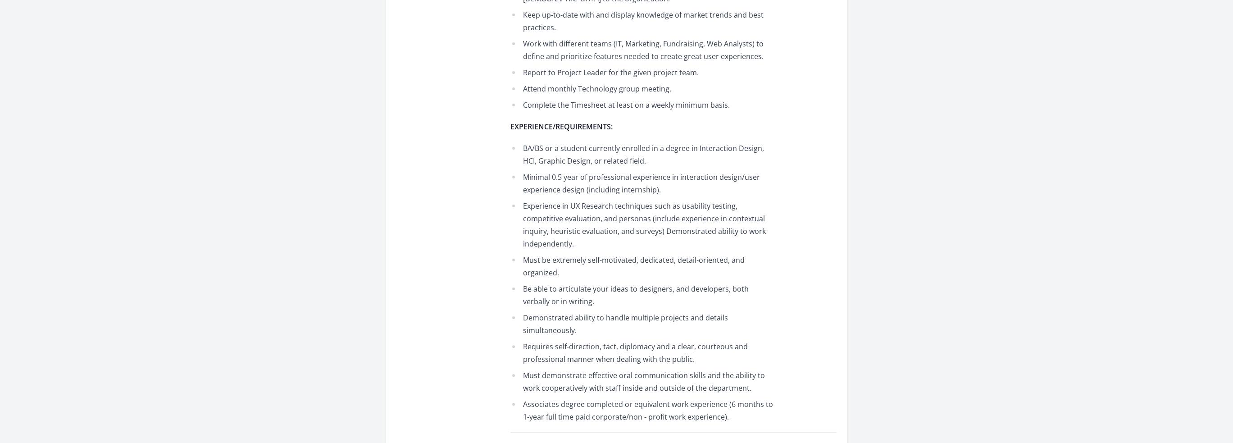 This screenshot has height=443, width=1233. What do you see at coordinates (642, 21) in the screenshot?
I see `li: Keep up-to-date with and display knowledge of market trends and best practices.` at bounding box center [642, 21].